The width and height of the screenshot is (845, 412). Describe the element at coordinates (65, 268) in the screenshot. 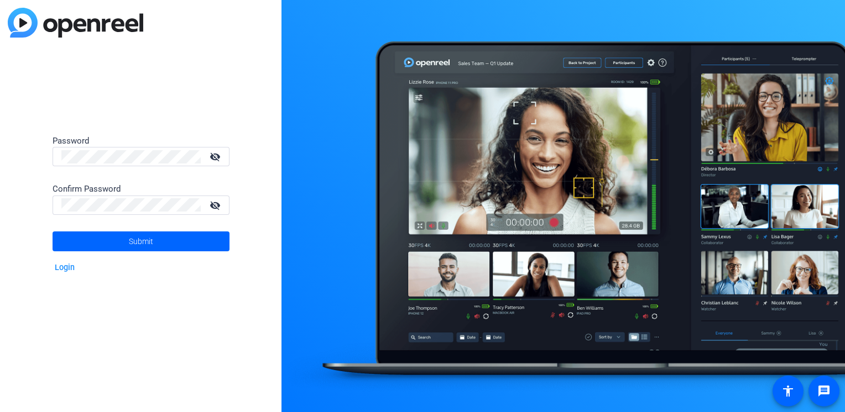

I see `a: Login` at that location.